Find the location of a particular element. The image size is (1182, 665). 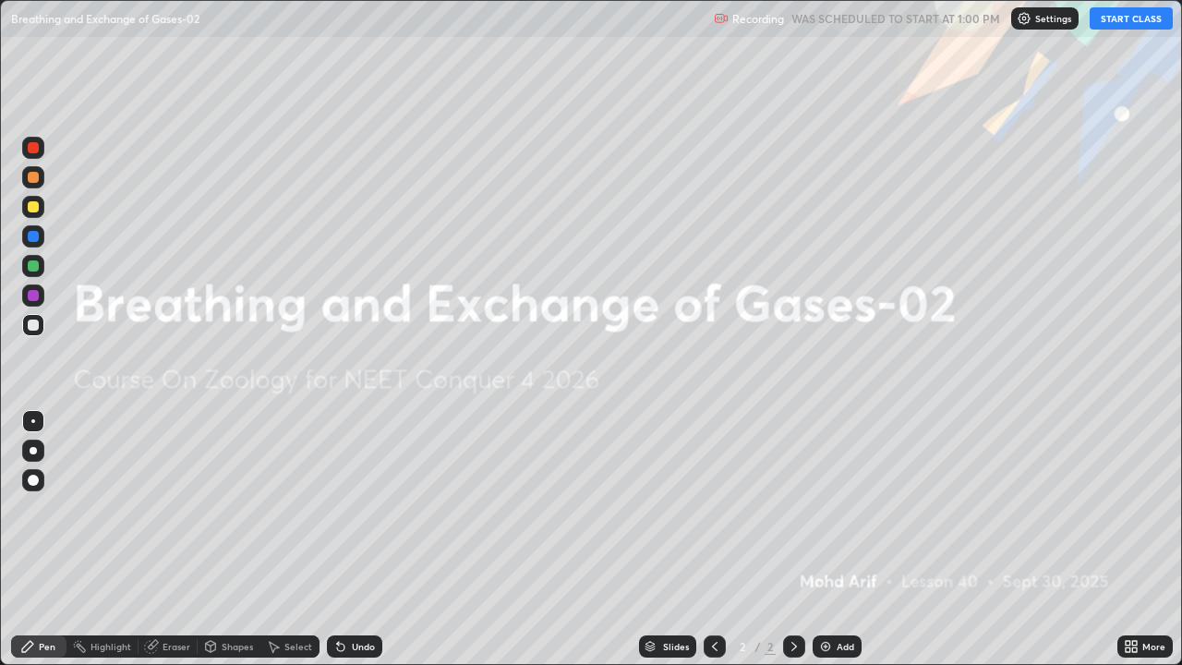

div: Select is located at coordinates (298, 646).